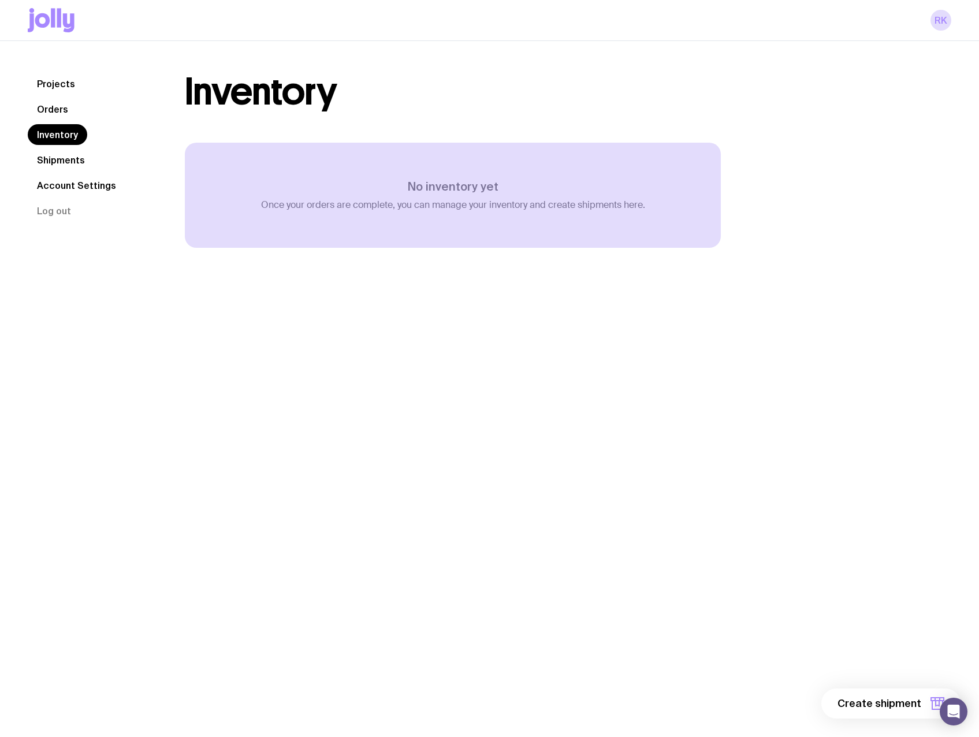  What do you see at coordinates (941, 20) in the screenshot?
I see `a: RK` at bounding box center [941, 20].